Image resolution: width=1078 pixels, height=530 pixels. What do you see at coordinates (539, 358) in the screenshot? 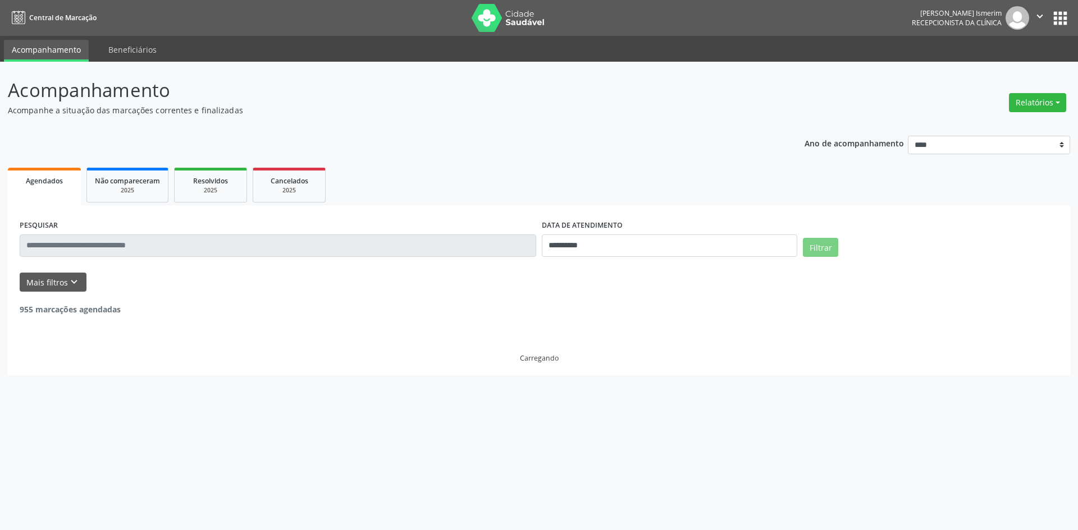
I see `div: Carregando` at bounding box center [539, 358].